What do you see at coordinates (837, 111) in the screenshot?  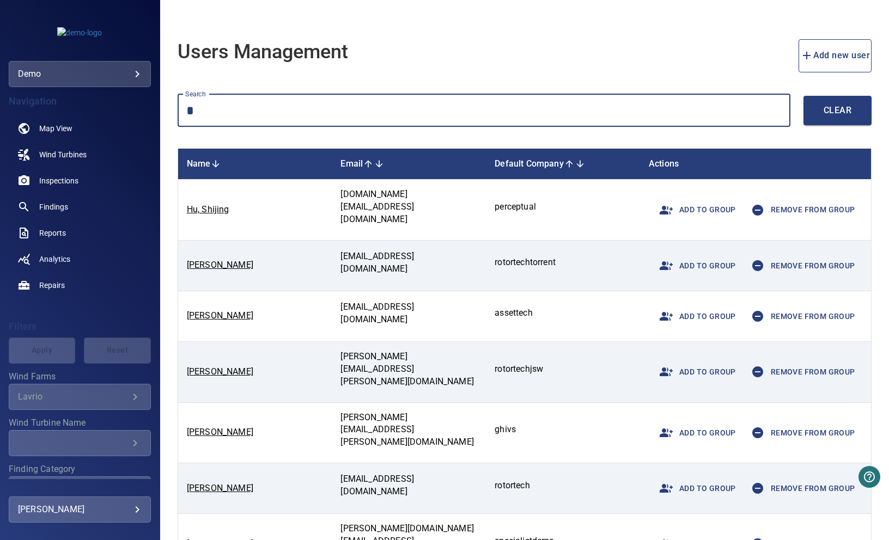 I see `span: Clear` at bounding box center [837, 111].